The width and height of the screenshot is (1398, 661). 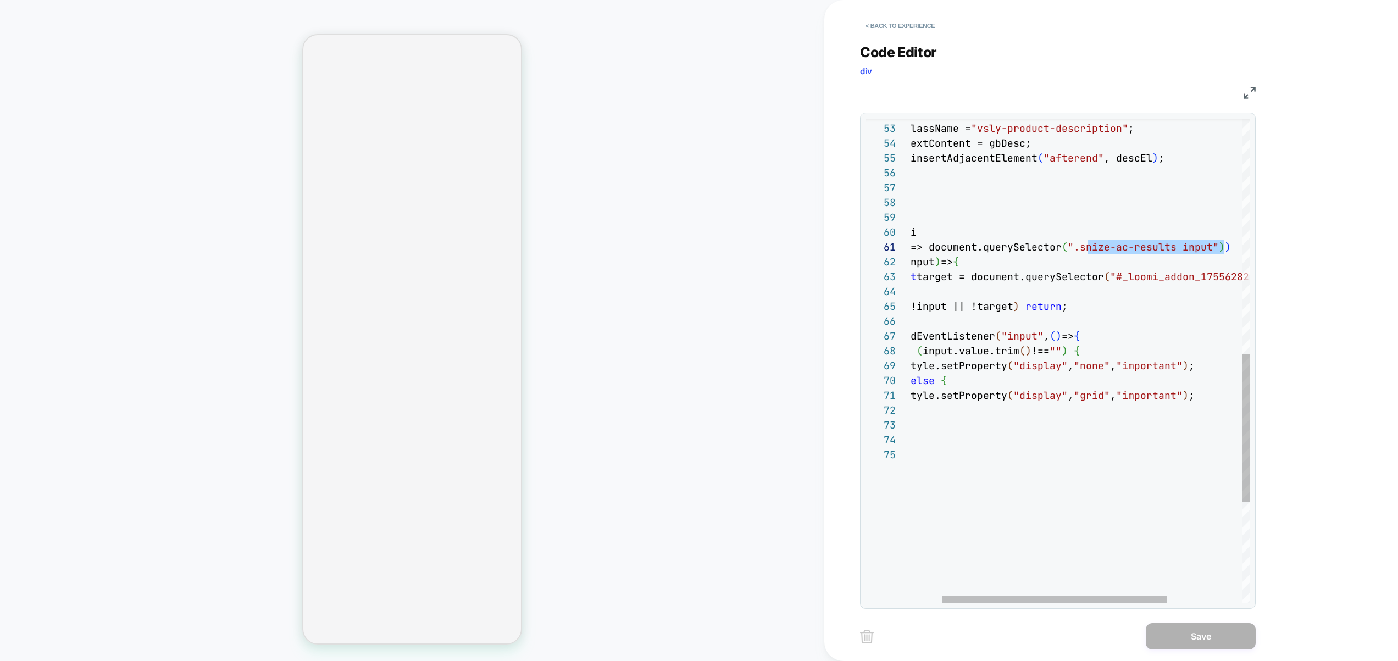 What do you see at coordinates (962, 306) in the screenshot?
I see `span: !input || !target` at bounding box center [962, 306].